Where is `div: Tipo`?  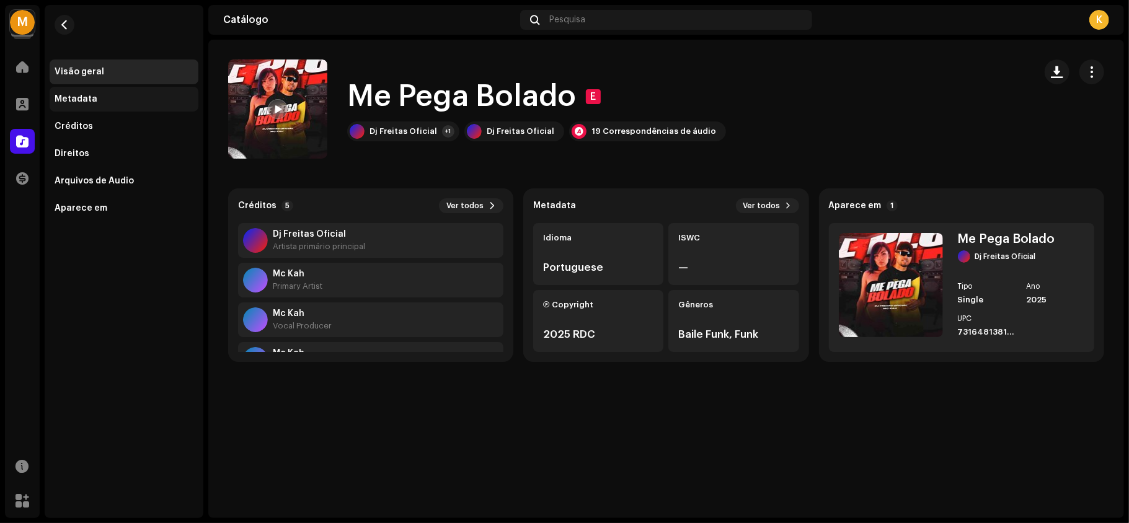
div: Tipo is located at coordinates (987, 286).